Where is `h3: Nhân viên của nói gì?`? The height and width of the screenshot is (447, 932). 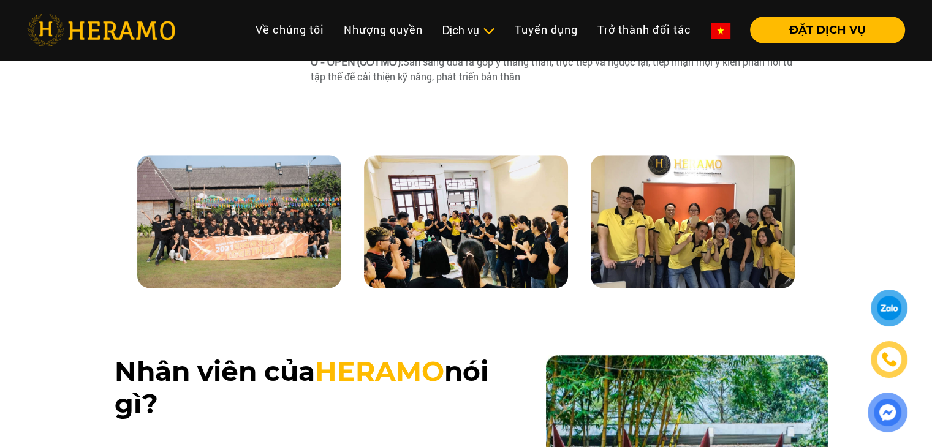
h3: Nhân viên của nói gì? is located at coordinates (325, 388).